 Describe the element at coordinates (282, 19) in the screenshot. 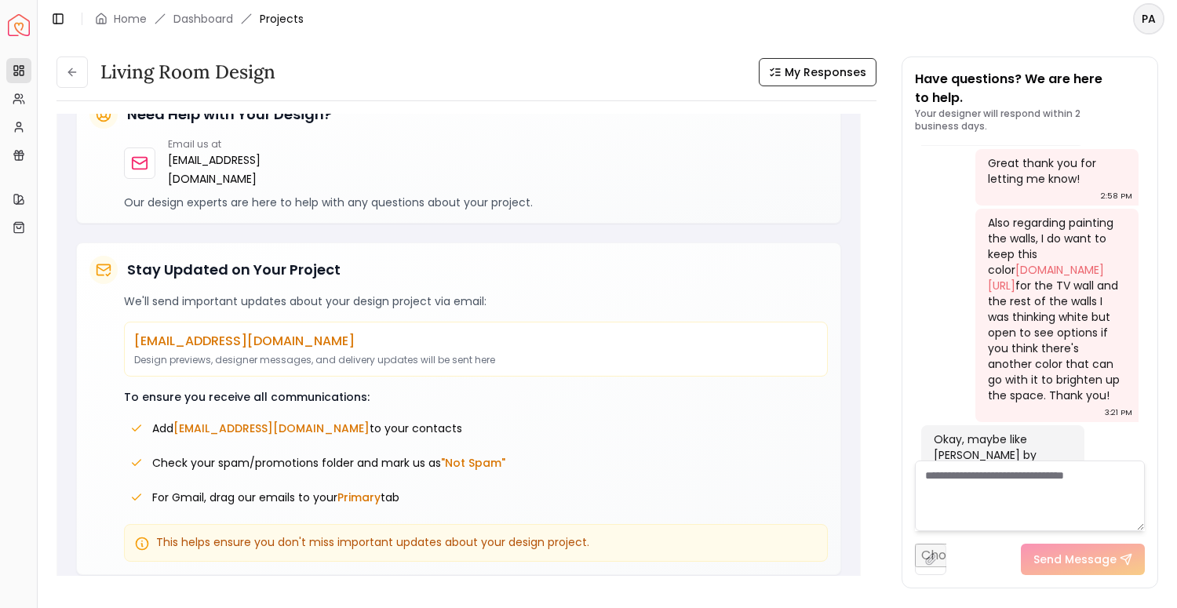

I see `span: Projects` at that location.